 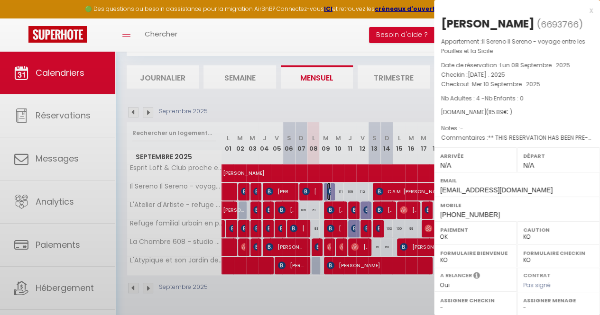 What do you see at coordinates (475, 253) in the screenshot?
I see `label: Formulaire Bienvenue` at bounding box center [475, 253].